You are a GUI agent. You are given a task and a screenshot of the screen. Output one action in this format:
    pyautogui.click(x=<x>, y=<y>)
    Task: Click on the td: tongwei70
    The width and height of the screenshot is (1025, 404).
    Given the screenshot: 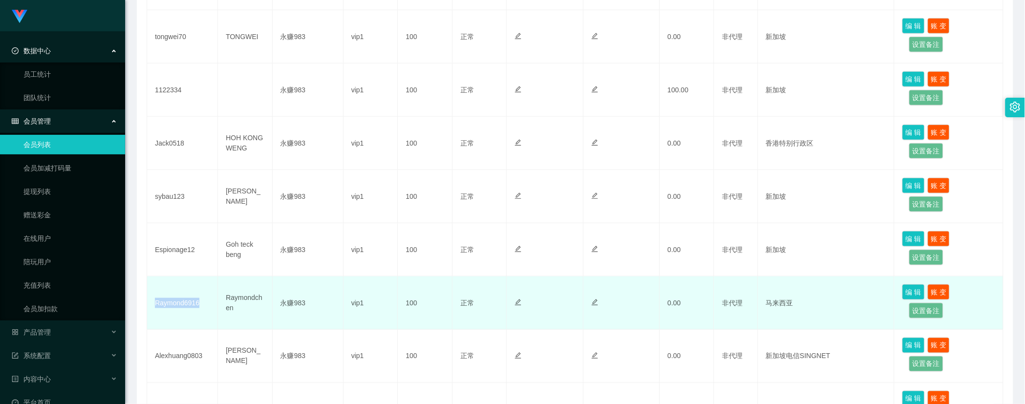 What is the action you would take?
    pyautogui.click(x=182, y=37)
    